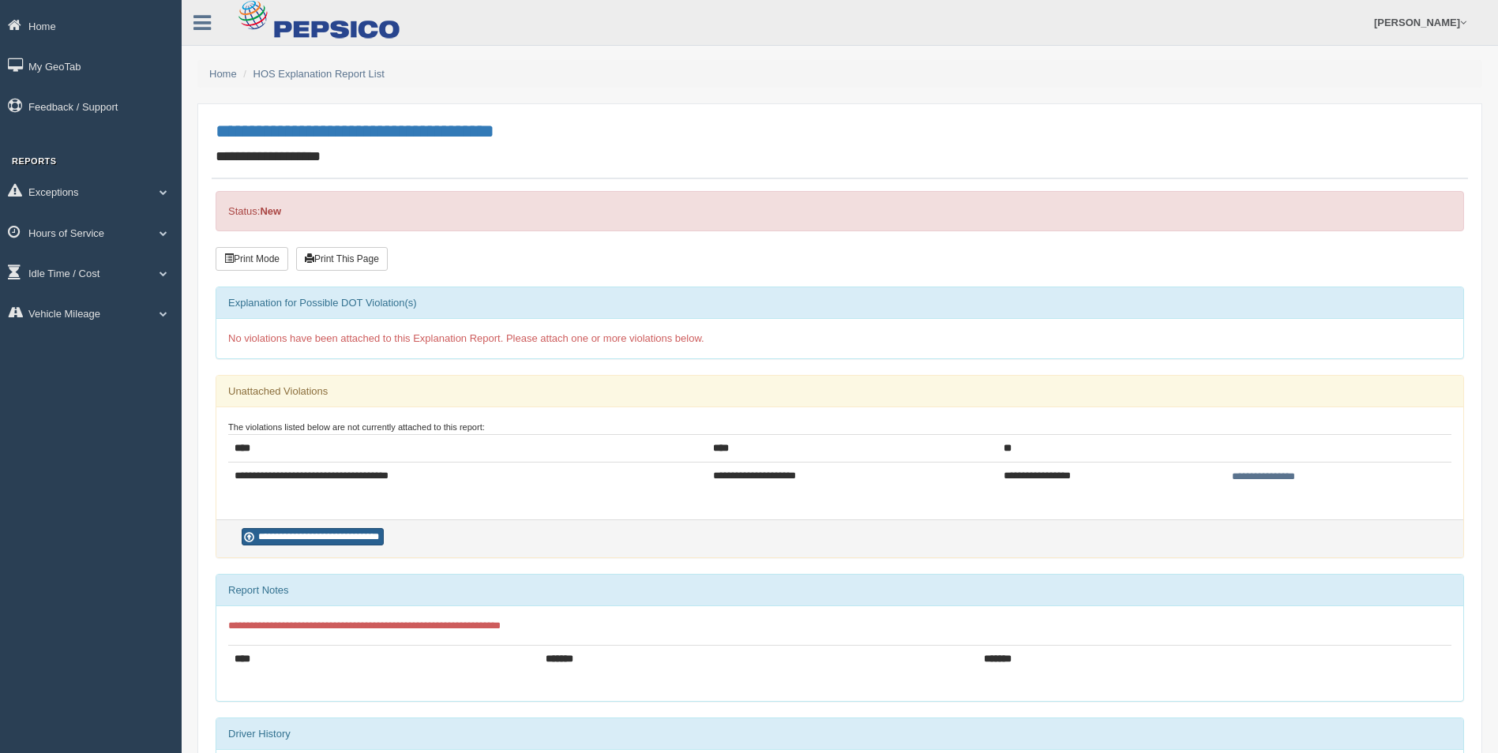 The image size is (1498, 753). Describe the element at coordinates (466, 338) in the screenshot. I see `span: No violations have been attached to this Explanation Report. Please attach one or more violations...` at that location.